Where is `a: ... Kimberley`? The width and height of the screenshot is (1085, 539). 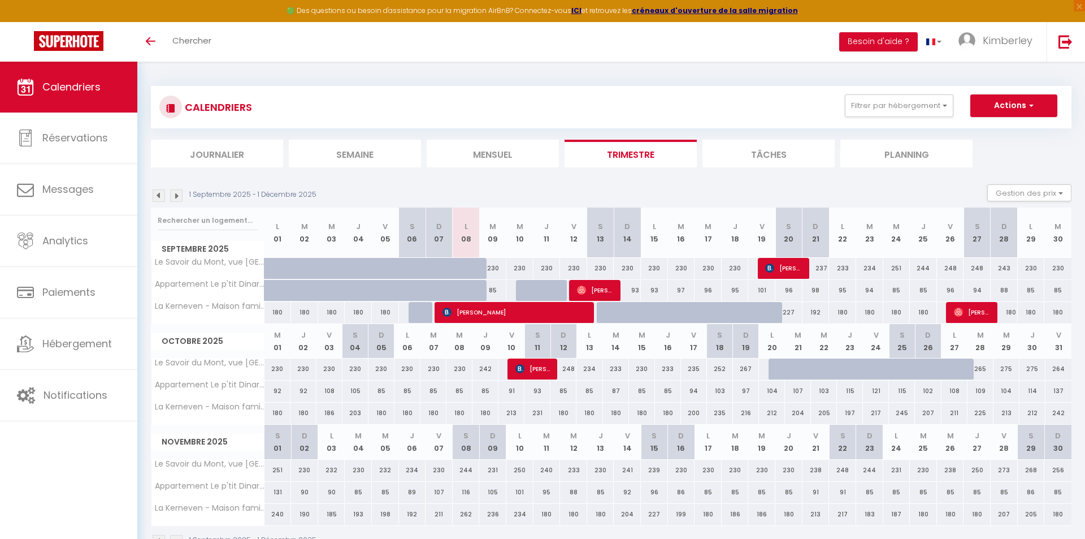
a: ... Kimberley is located at coordinates (998, 42).